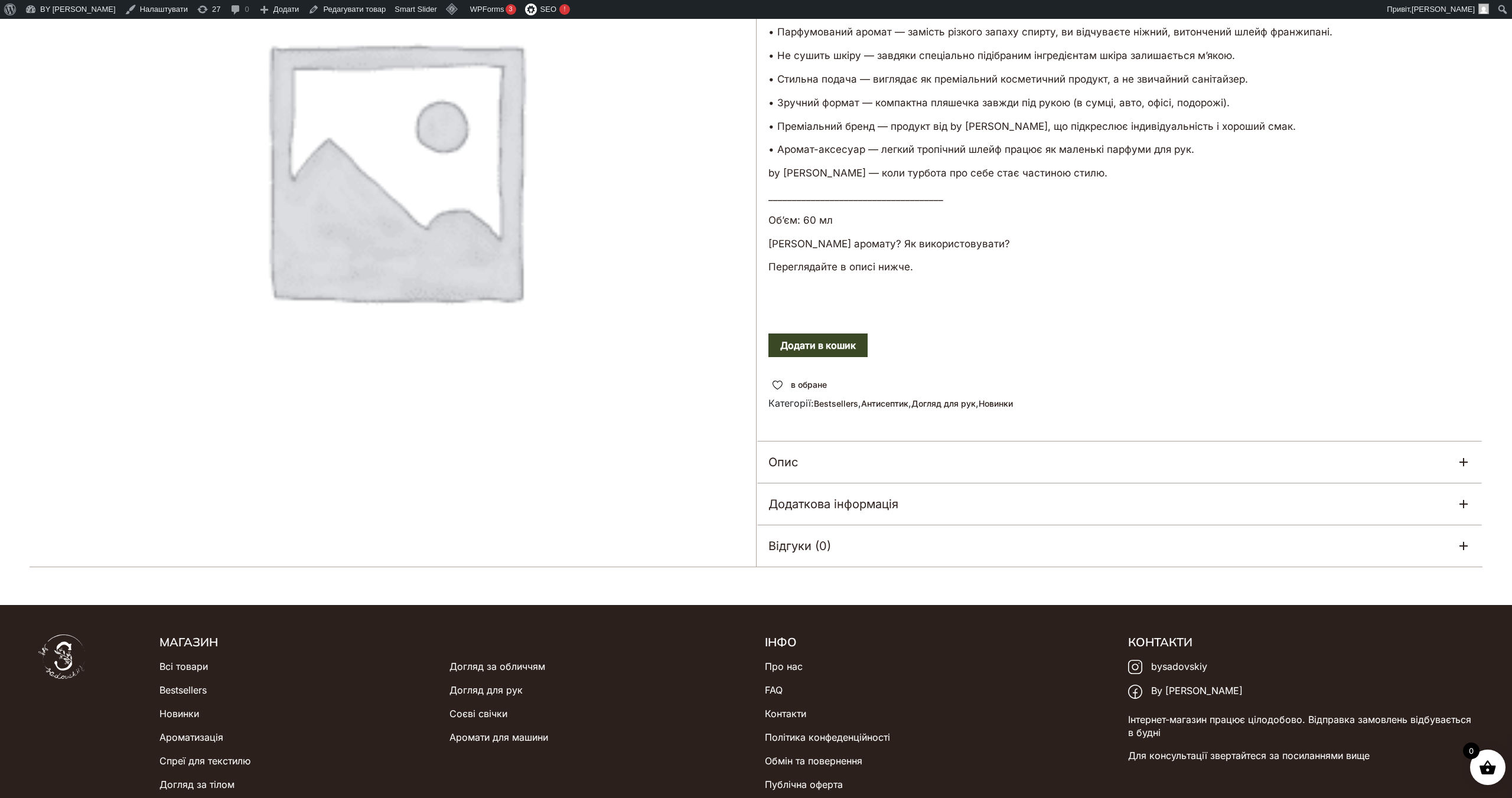 The image size is (1512, 798). What do you see at coordinates (1120, 104) in the screenshot?
I see `p: • Зручний формат — компактна пляшечка завжди під рукою (в сумці, авто, офісі, подорожі).` at bounding box center [1120, 104].